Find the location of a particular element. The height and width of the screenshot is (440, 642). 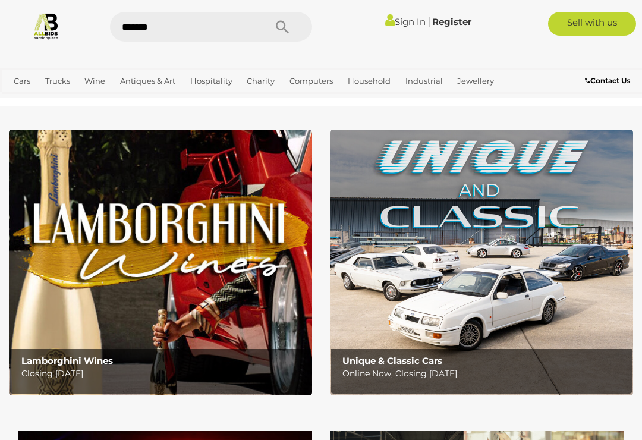

a: Antiques & Art is located at coordinates (147, 81).